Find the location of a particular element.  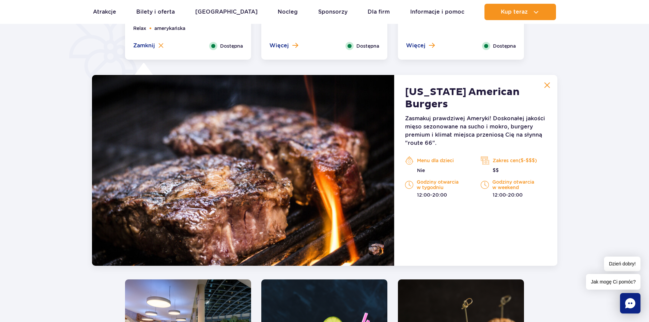

a: Sponsorzy is located at coordinates (333, 12).